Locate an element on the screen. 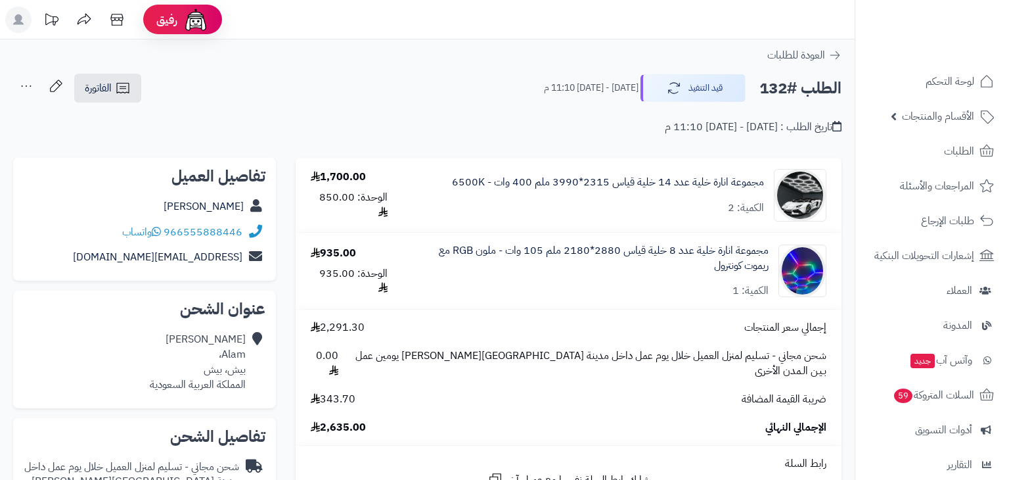 This screenshot has width=1009, height=480. span: المراجعات والأسئلة is located at coordinates (937, 186).